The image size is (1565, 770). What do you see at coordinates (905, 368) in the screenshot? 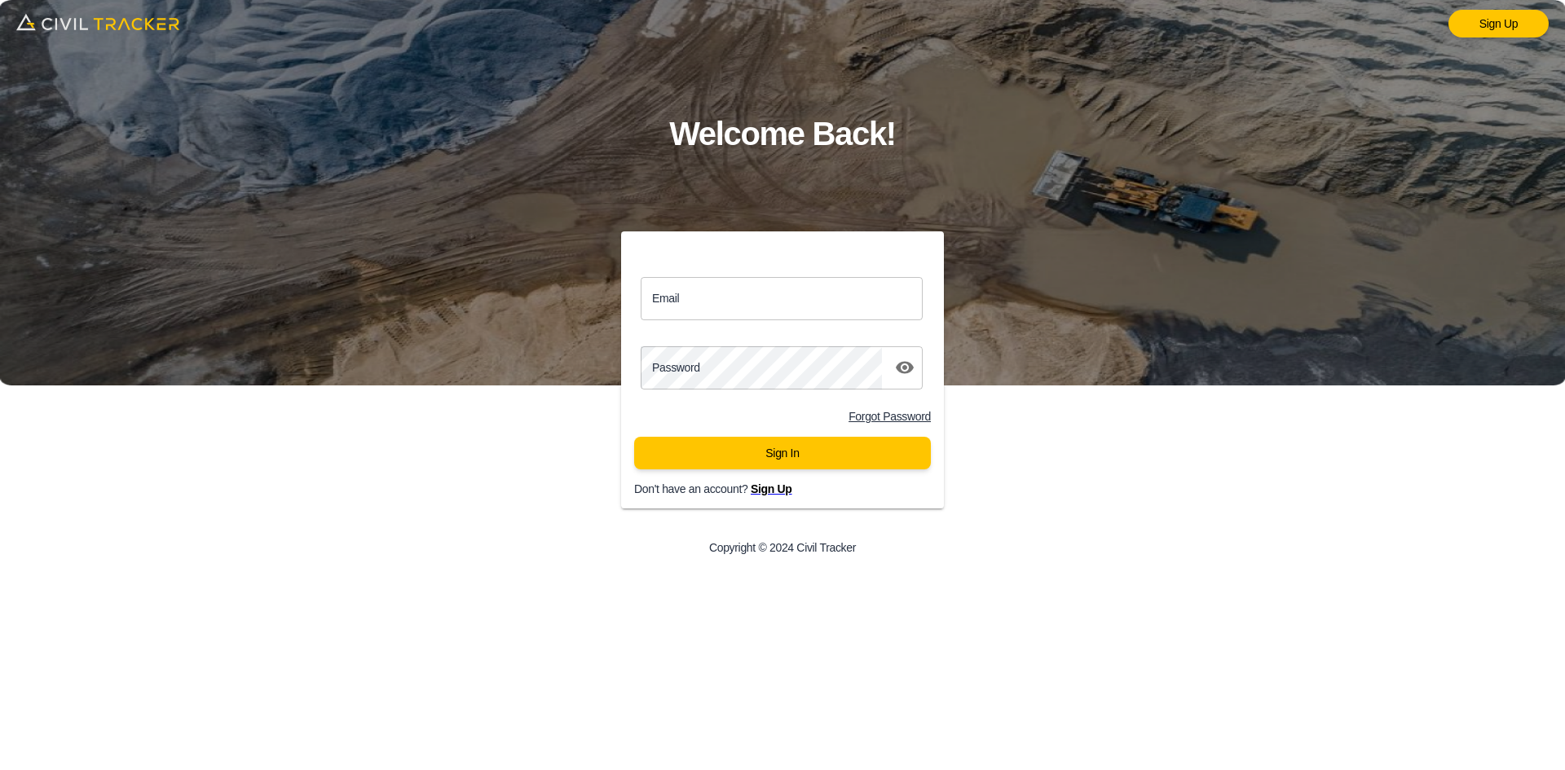
I see `button: toggle password visibility` at bounding box center [905, 368].